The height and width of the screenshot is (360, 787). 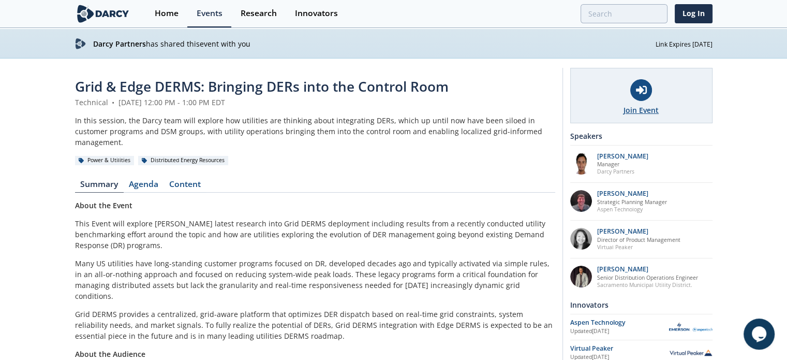 I want to click on p: Strategic Planning Manager, so click(x=632, y=202).